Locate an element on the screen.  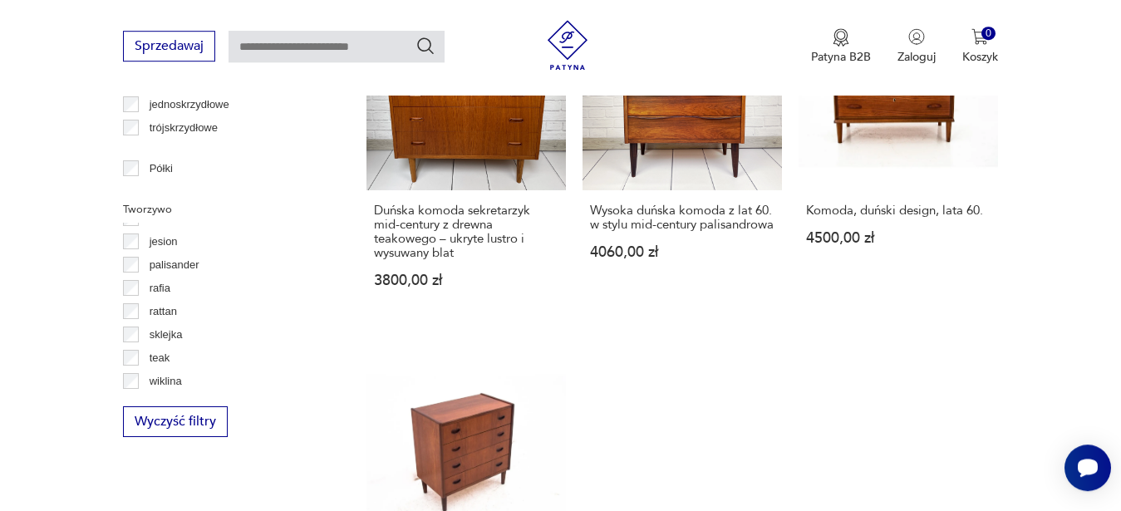
button: Zaloguj is located at coordinates (917, 47).